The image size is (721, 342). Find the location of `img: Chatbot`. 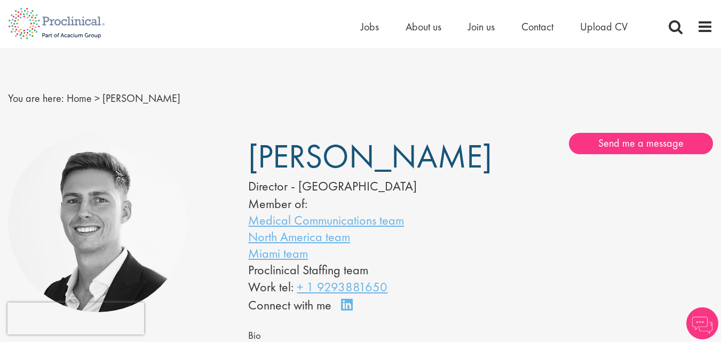

img: Chatbot is located at coordinates (702, 323).